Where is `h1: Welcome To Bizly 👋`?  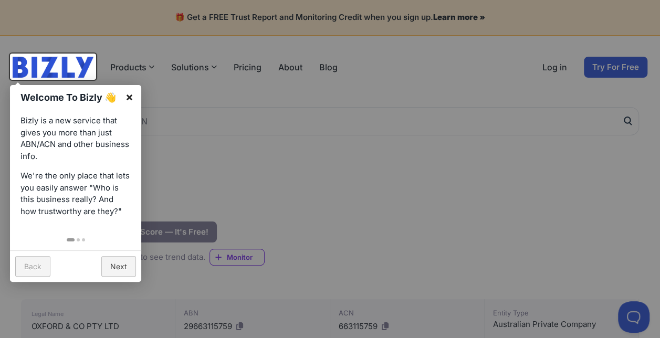
h1: Welcome To Bizly 👋 is located at coordinates (70, 97).